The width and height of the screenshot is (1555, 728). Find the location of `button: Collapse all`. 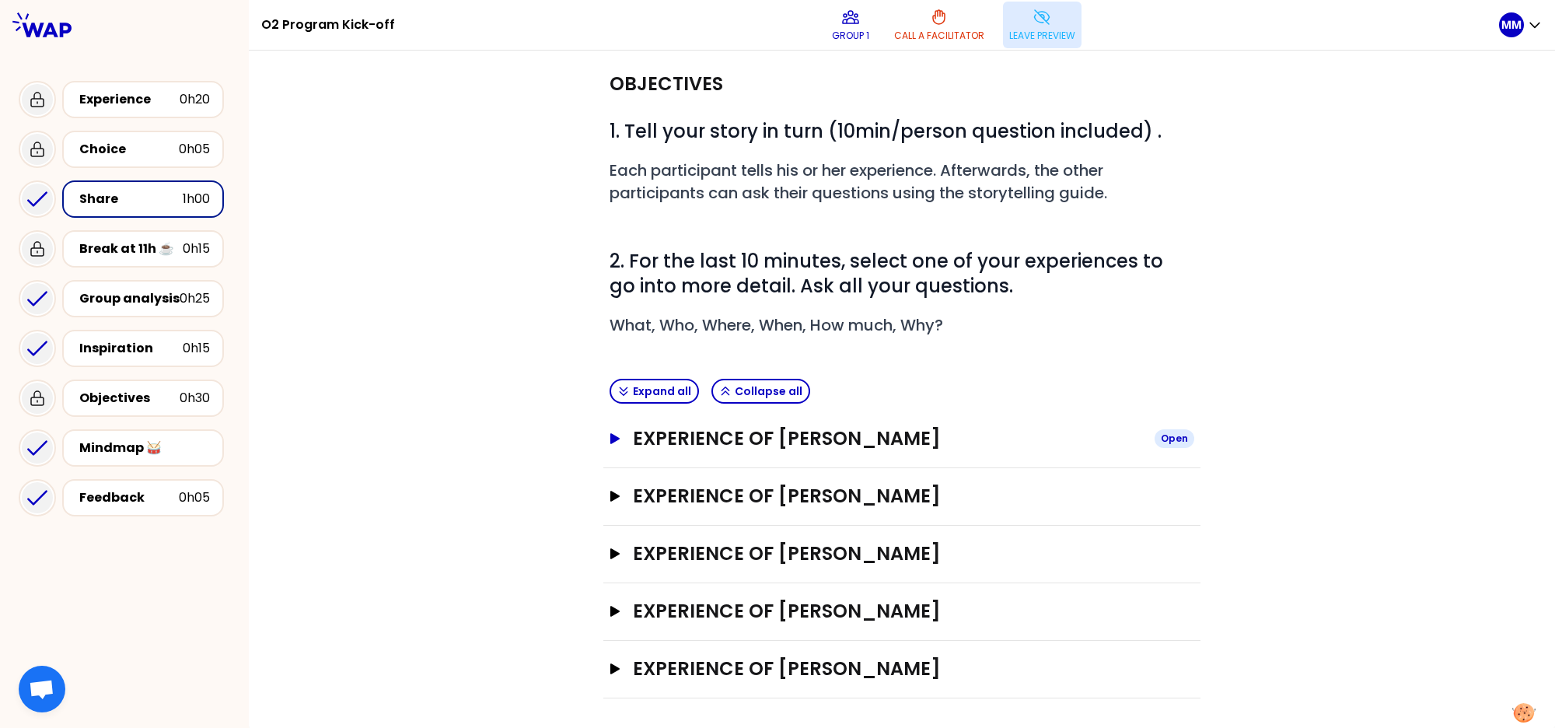

button: Collapse all is located at coordinates (760, 391).